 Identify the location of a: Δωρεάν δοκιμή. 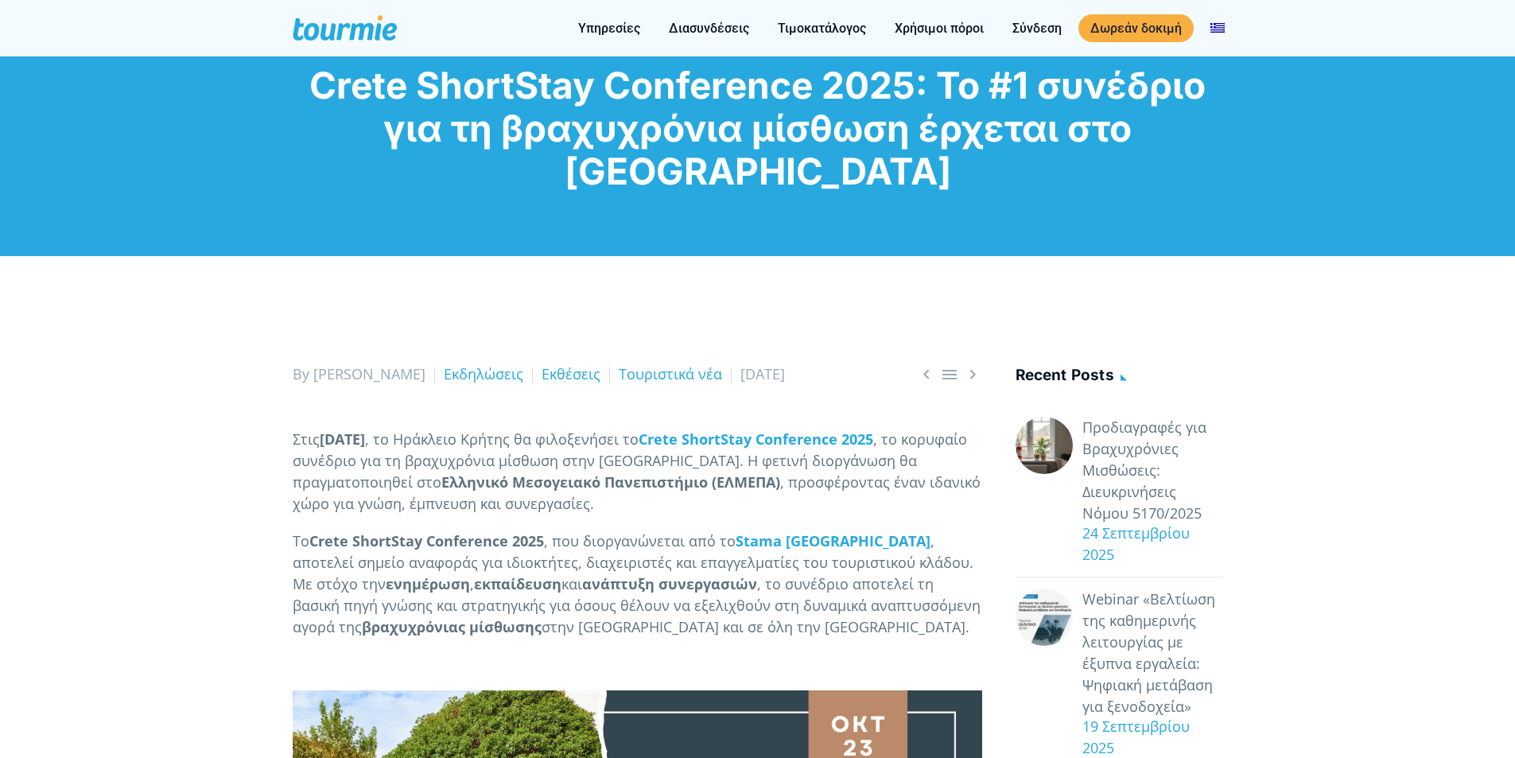
(1136, 28).